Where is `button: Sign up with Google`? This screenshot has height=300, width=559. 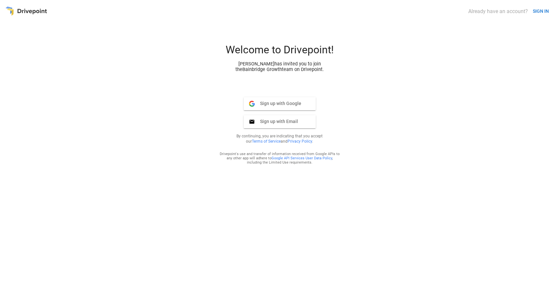 button: Sign up with Google is located at coordinates (280, 104).